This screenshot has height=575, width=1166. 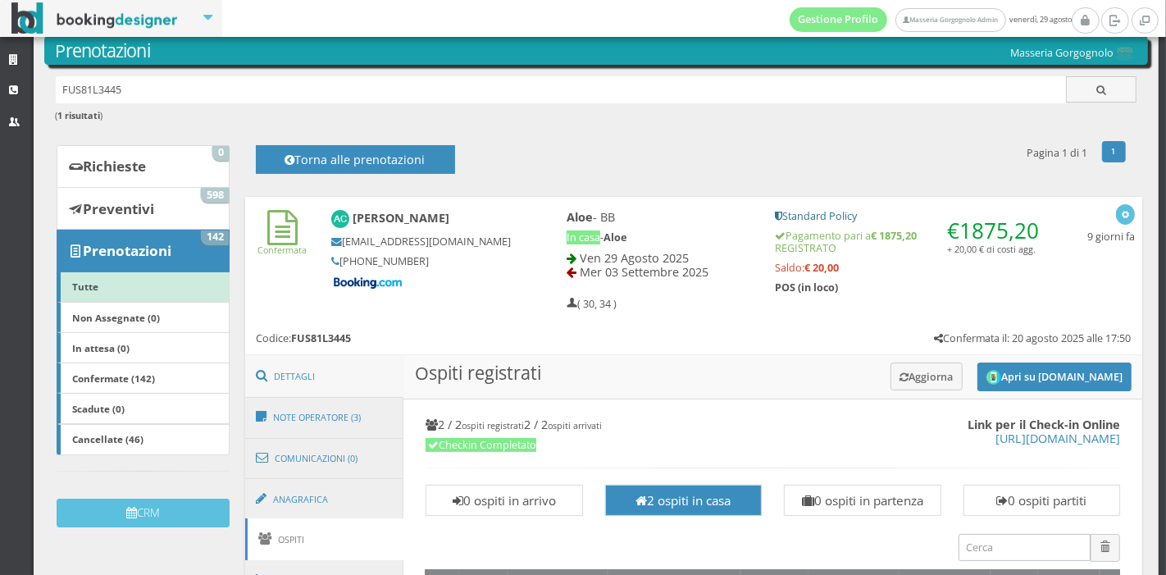 I want to click on a: Anagrafica, so click(x=325, y=499).